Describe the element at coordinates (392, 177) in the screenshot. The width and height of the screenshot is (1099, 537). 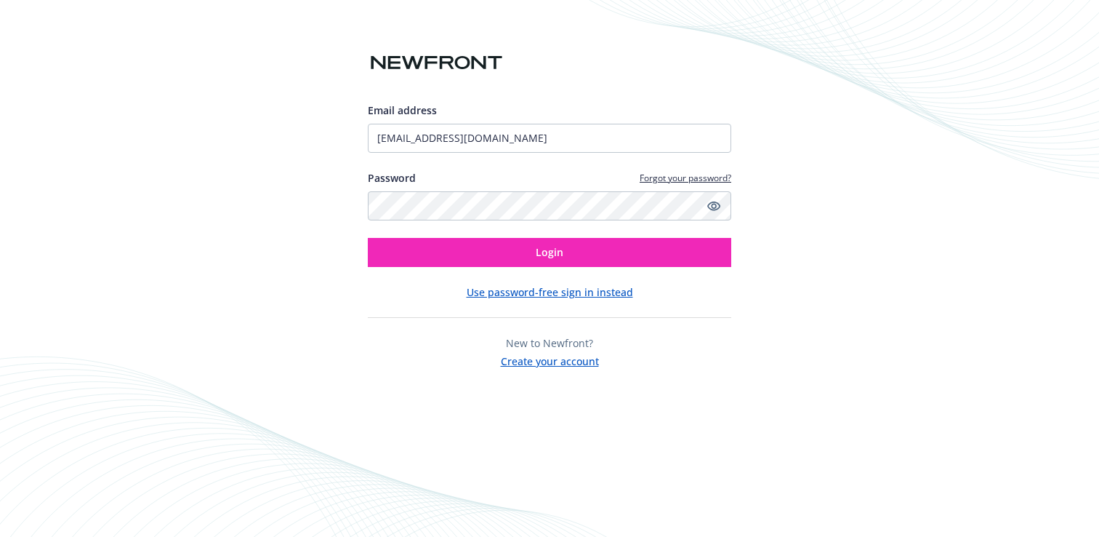
I see `label: Password` at that location.